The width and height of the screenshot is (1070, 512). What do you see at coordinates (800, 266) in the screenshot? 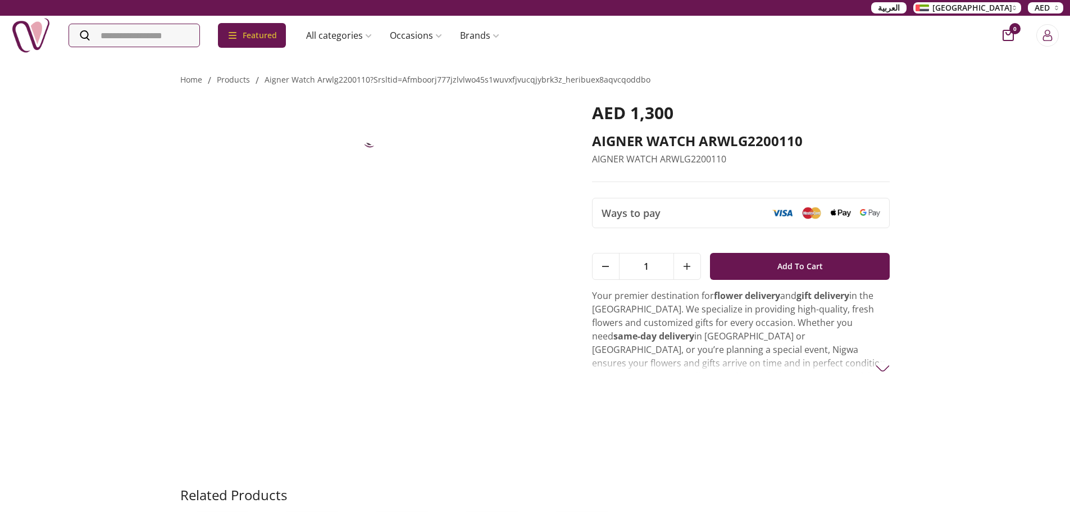
I see `button: Add To Cart` at bounding box center [800, 266].